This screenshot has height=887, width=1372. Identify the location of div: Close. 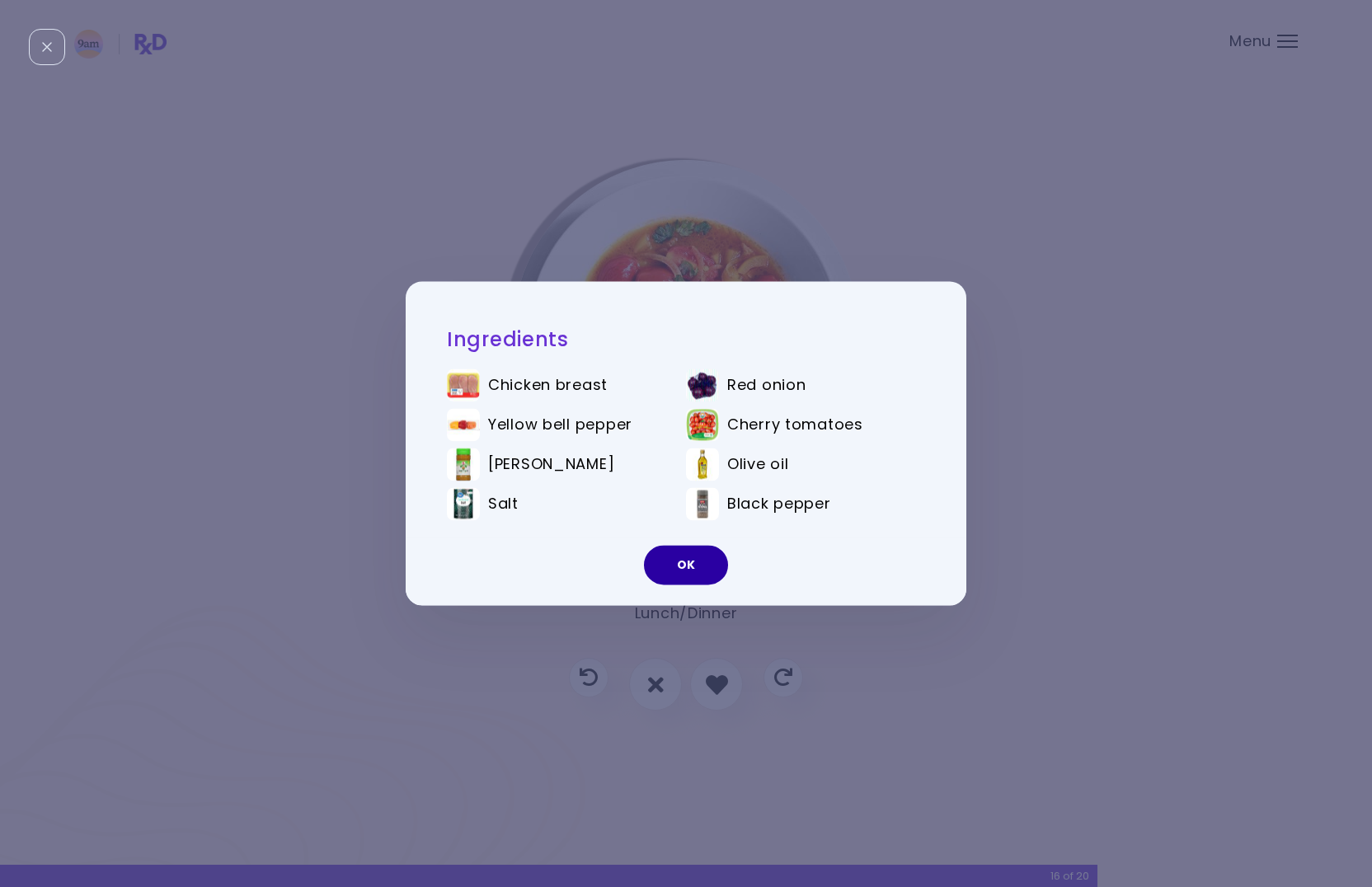
(47, 47).